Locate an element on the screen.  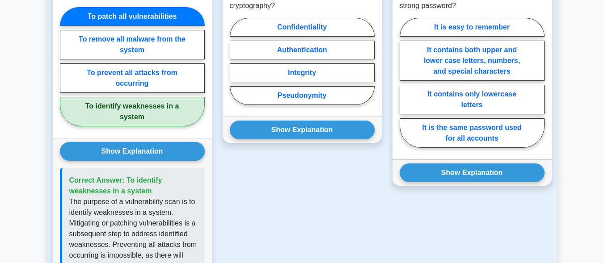
label: It is easy to remember is located at coordinates (472, 27).